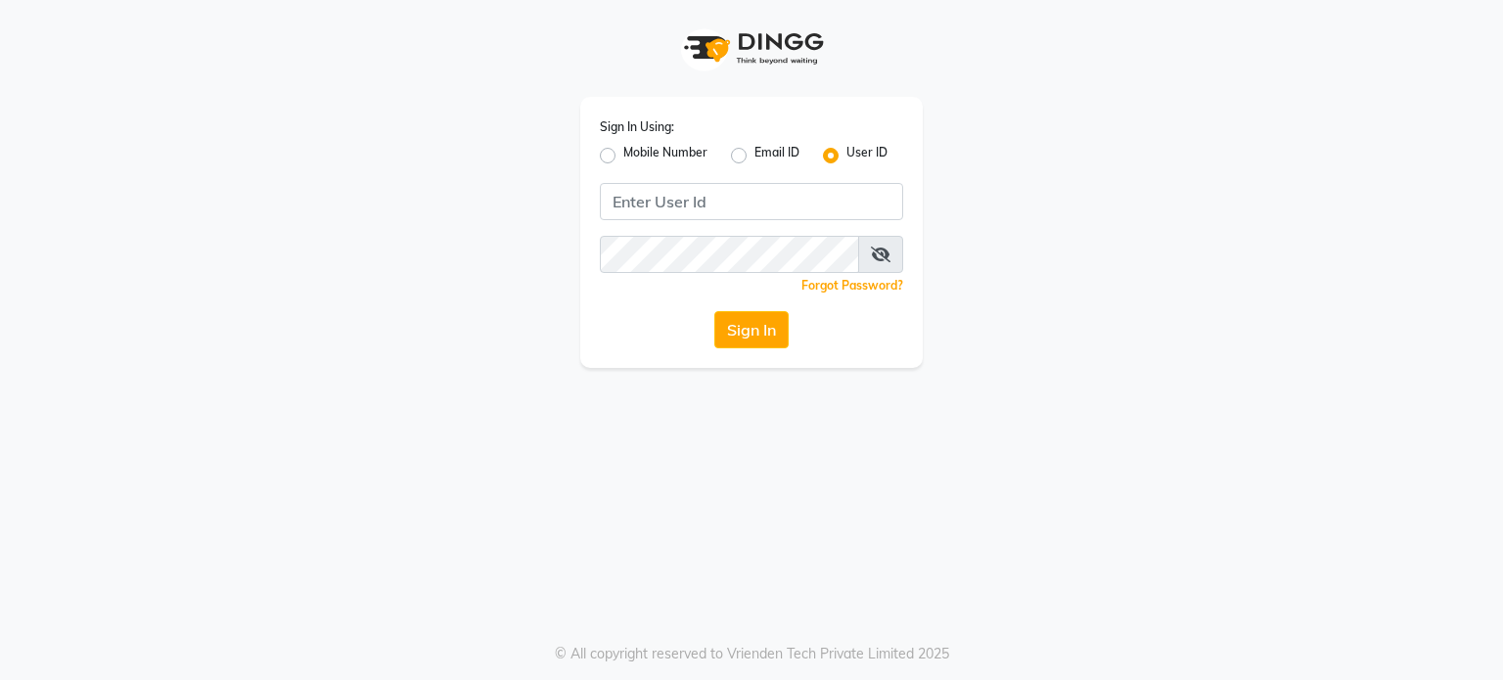 This screenshot has height=680, width=1503. Describe the element at coordinates (665, 156) in the screenshot. I see `label: Mobile Number` at that location.